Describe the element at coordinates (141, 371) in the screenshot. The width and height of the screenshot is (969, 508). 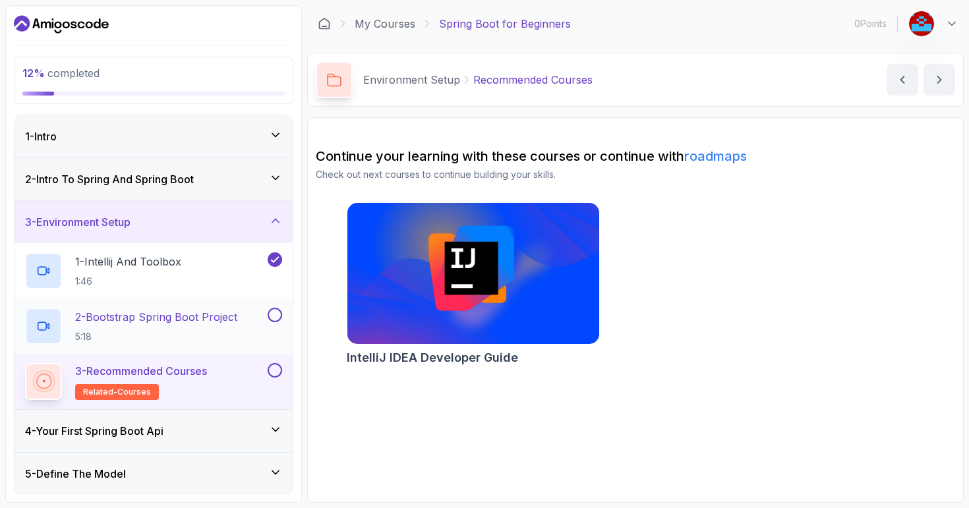
I see `p: 3 - Recommended Courses` at that location.